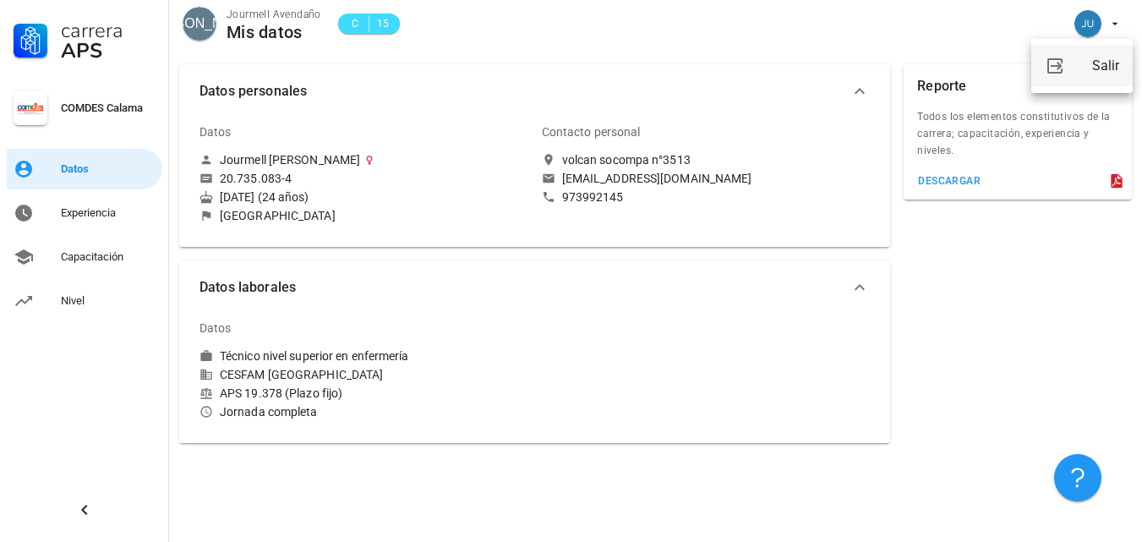 The image size is (1142, 542). I want to click on div: Salir, so click(1106, 66).